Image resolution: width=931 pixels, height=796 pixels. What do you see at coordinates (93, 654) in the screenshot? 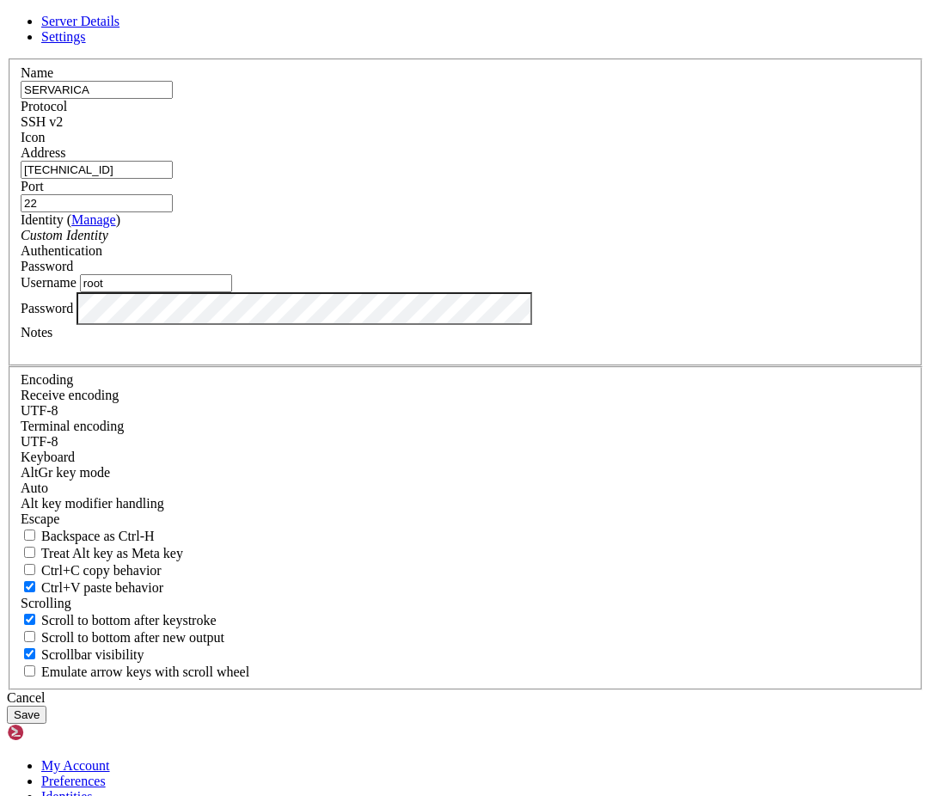
I see `span: Scrollbar visibility` at bounding box center [93, 654].